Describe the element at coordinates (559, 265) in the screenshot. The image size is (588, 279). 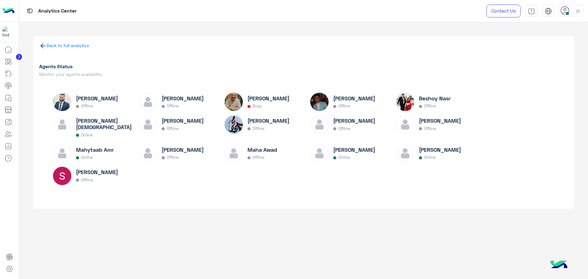
I see `img: hulul-logo.png` at that location.